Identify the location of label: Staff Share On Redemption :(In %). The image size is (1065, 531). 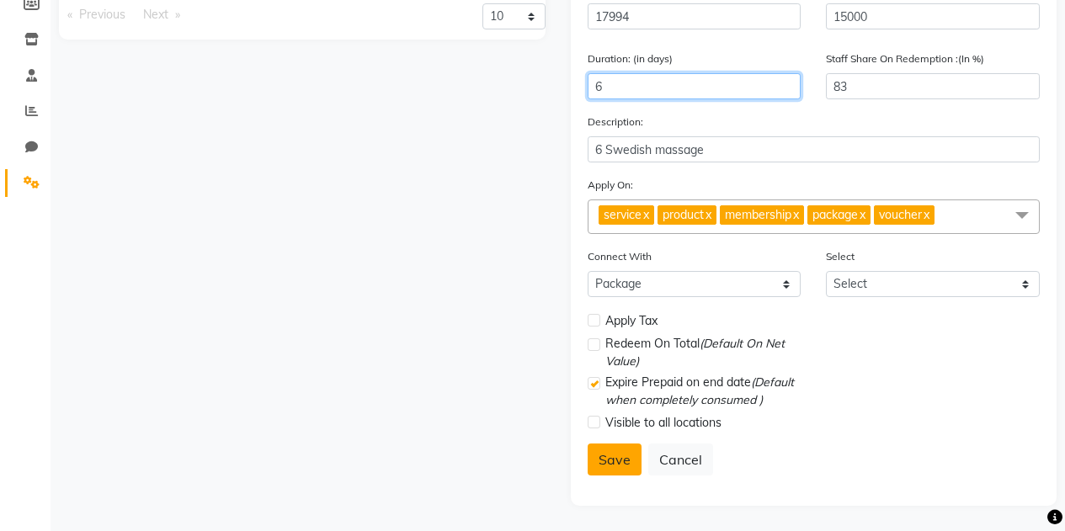
(905, 59).